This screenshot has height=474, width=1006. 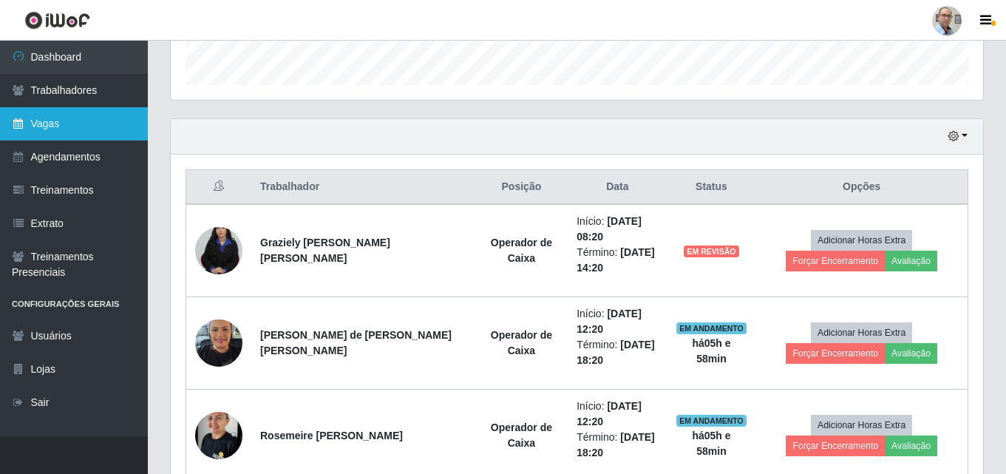 What do you see at coordinates (363, 187) in the screenshot?
I see `th: Trabalhador` at bounding box center [363, 187].